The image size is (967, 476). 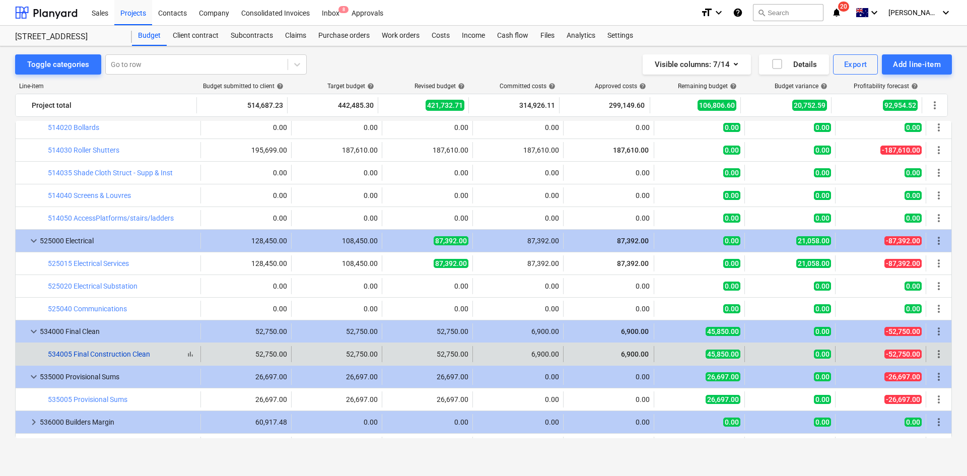 What do you see at coordinates (789, 13) in the screenshot?
I see `button: Search` at bounding box center [789, 13].